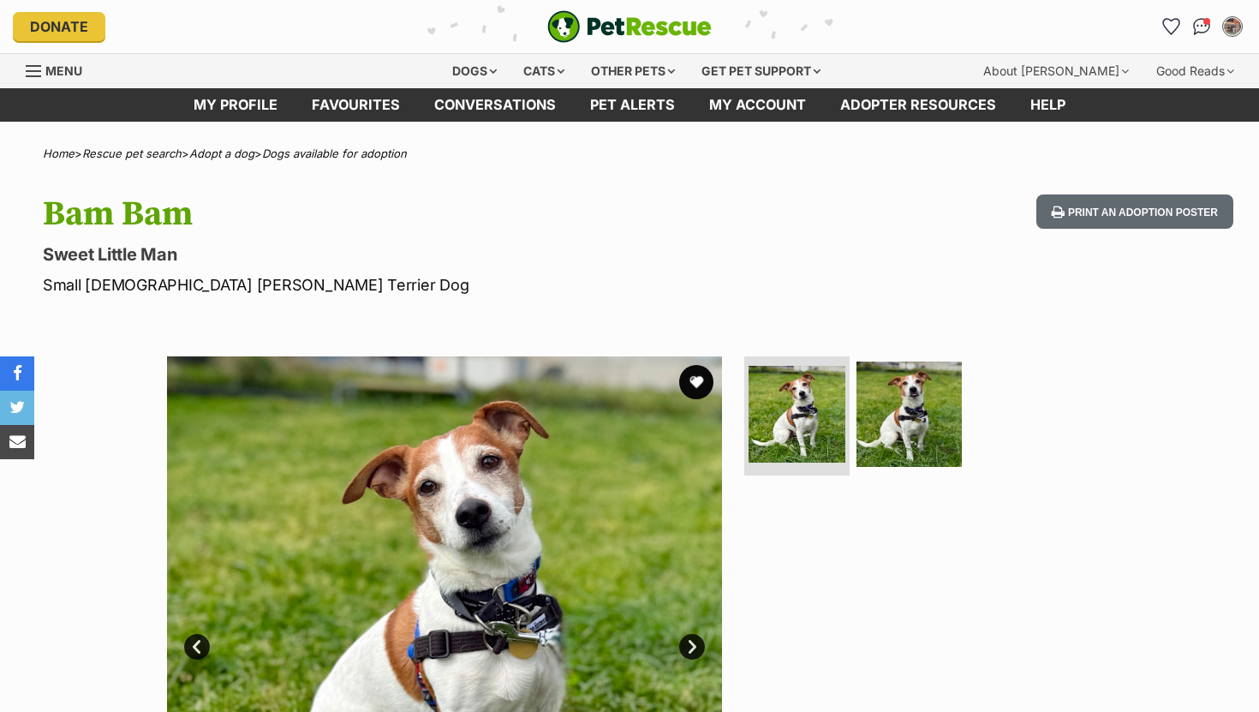 This screenshot has width=1259, height=712. What do you see at coordinates (197, 647) in the screenshot?
I see `a: Prev` at bounding box center [197, 647].